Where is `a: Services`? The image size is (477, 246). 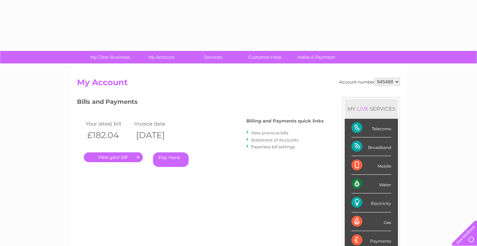
a: Services is located at coordinates (213, 57).